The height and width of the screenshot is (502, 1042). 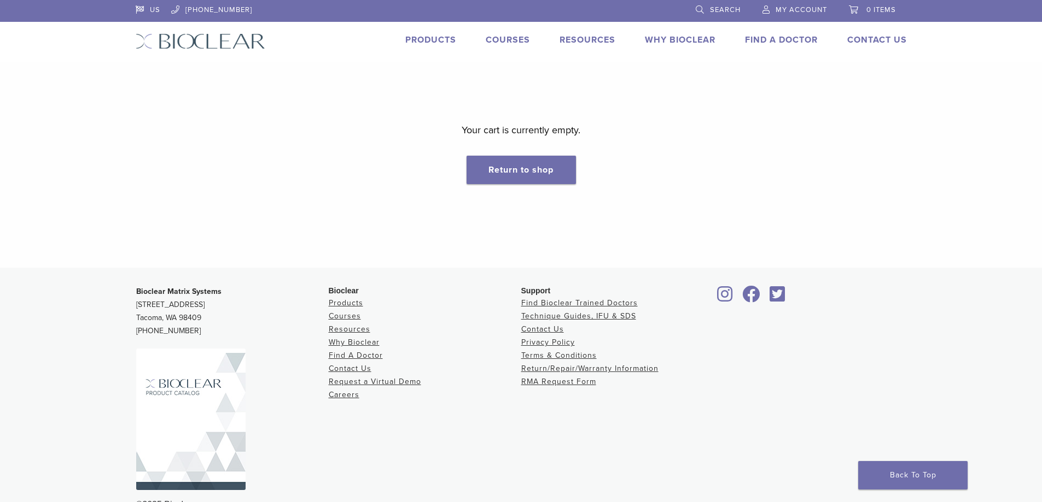 What do you see at coordinates (558, 382) in the screenshot?
I see `a: RMA Request Form` at bounding box center [558, 382].